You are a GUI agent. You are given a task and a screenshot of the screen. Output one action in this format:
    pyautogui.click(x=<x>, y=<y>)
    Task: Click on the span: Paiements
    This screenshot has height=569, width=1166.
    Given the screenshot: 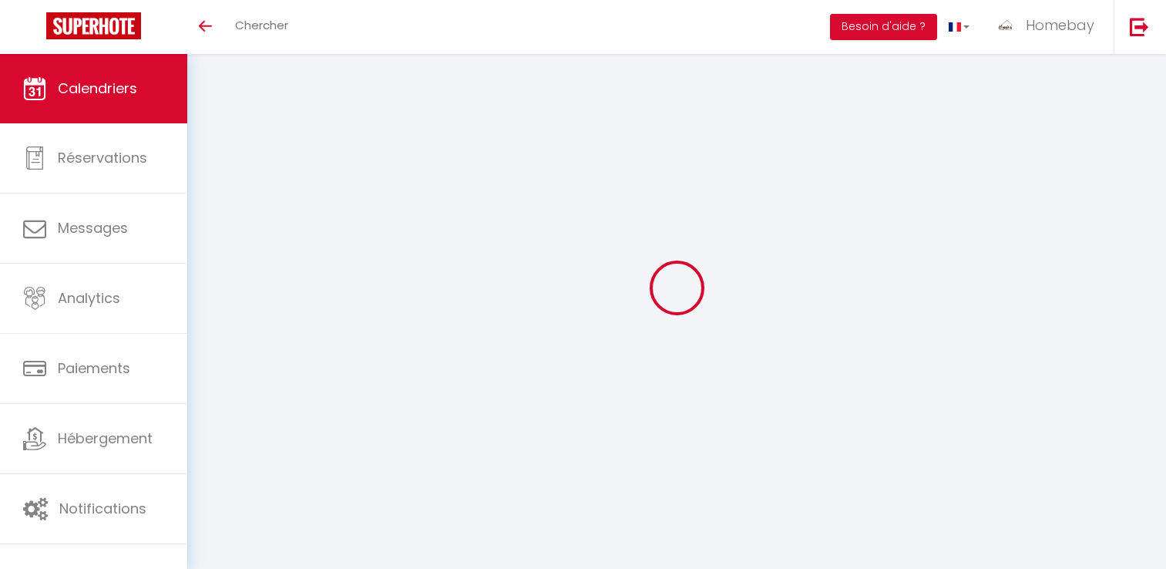 What is the action you would take?
    pyautogui.click(x=94, y=367)
    